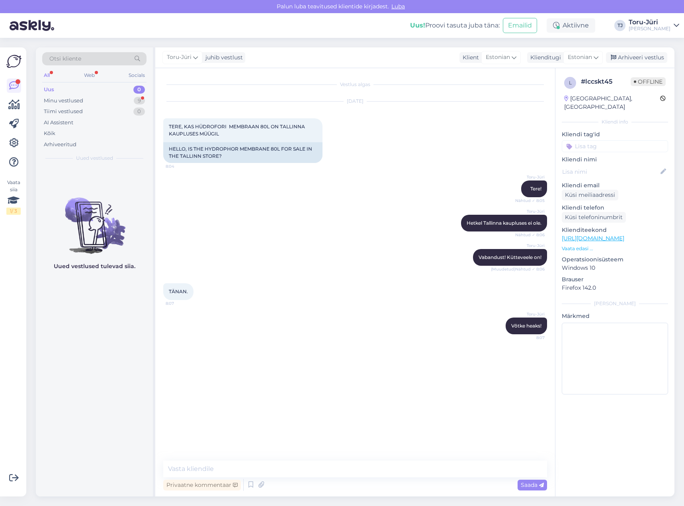  What do you see at coordinates (14, 61) in the screenshot?
I see `img: Askly Logo` at bounding box center [14, 61].